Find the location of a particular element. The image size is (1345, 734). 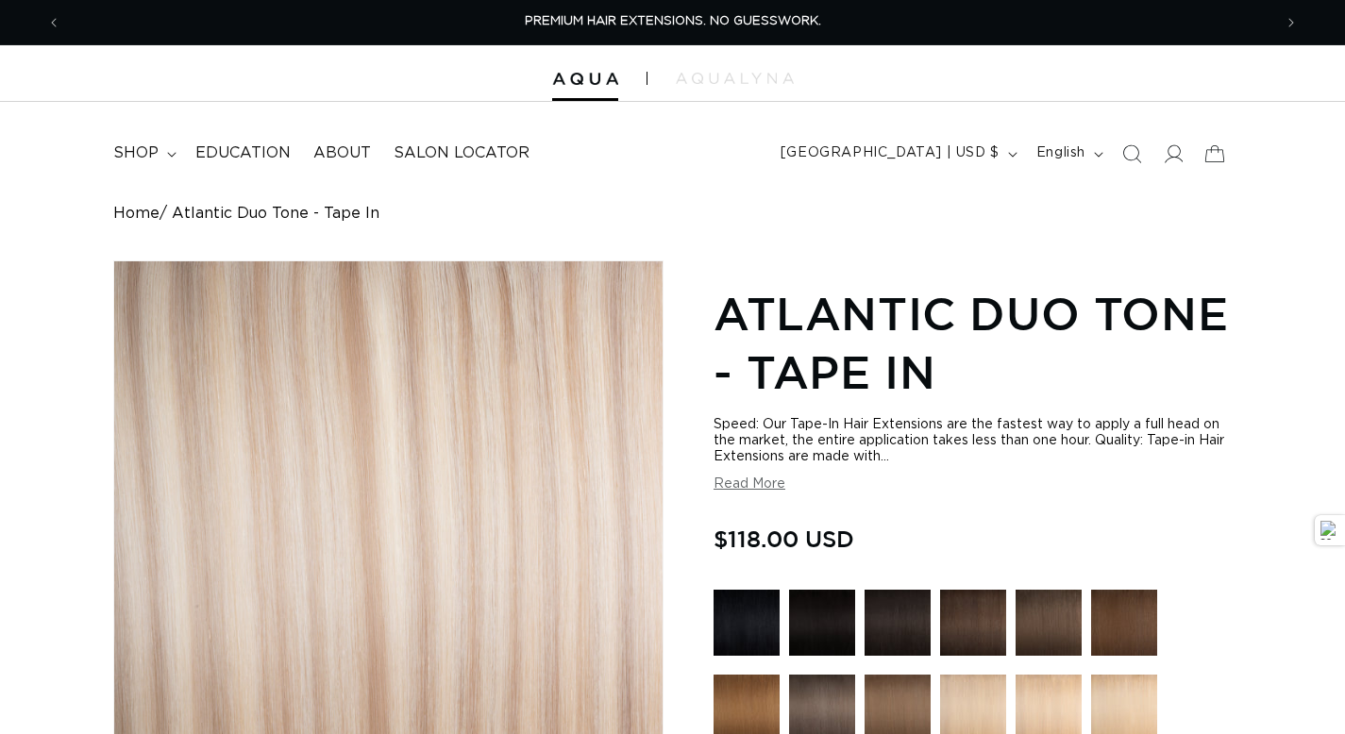

span: Atlantic Duo Tone - Tape In is located at coordinates (276, 213).